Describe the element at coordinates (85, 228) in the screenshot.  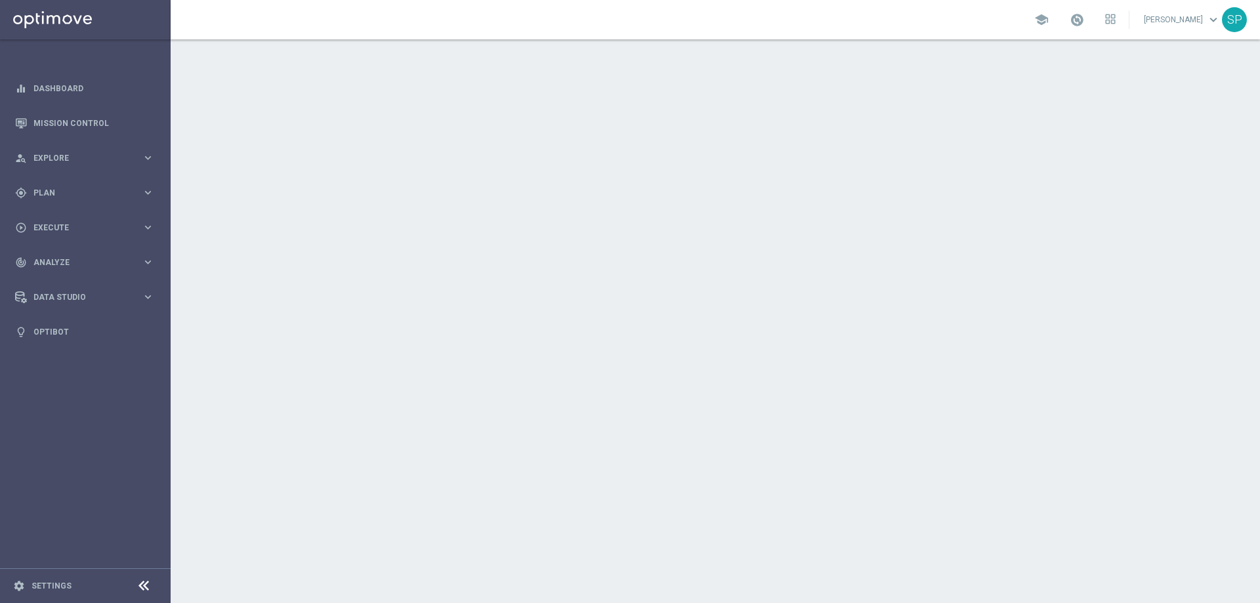
I see `button: play_circle_outline Execute keyboard_arrow_right` at that location.